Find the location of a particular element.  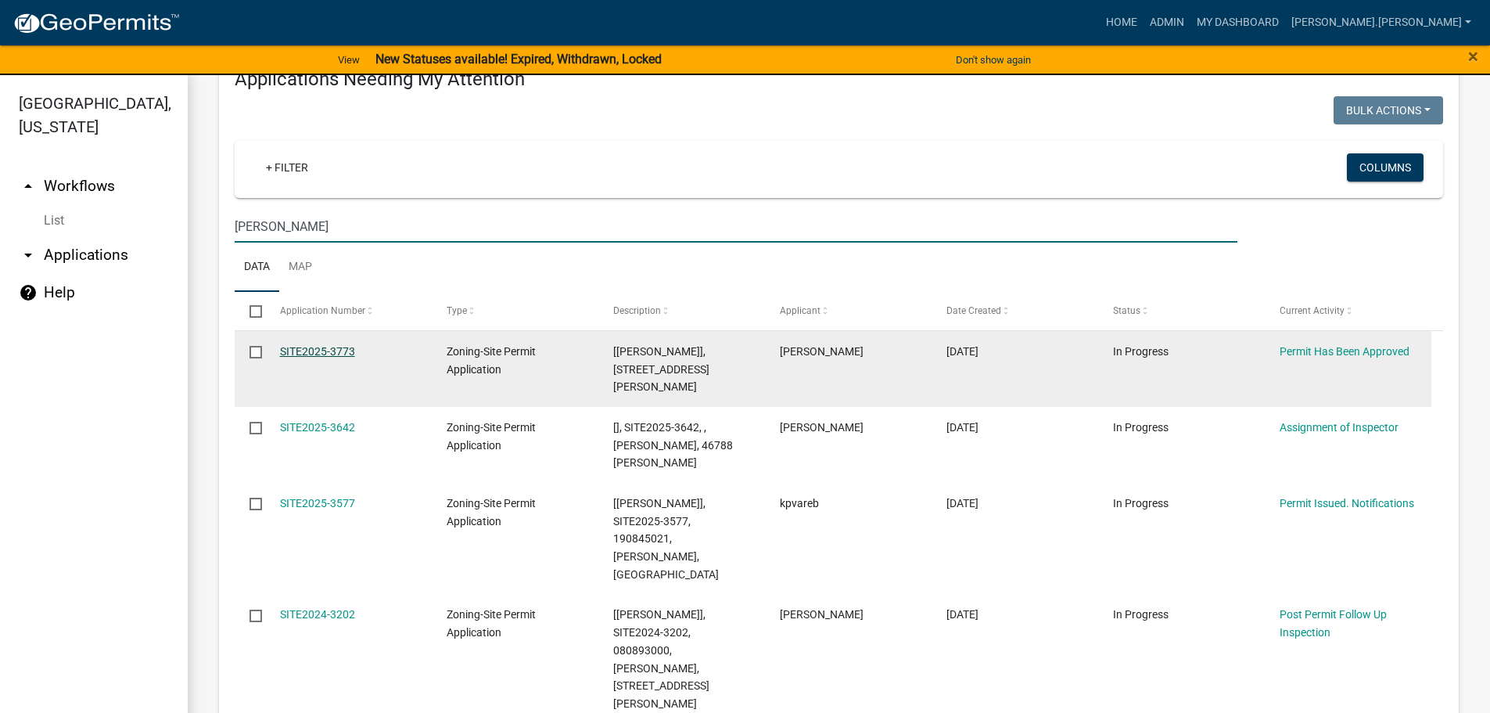

a: Map is located at coordinates (300, 268).